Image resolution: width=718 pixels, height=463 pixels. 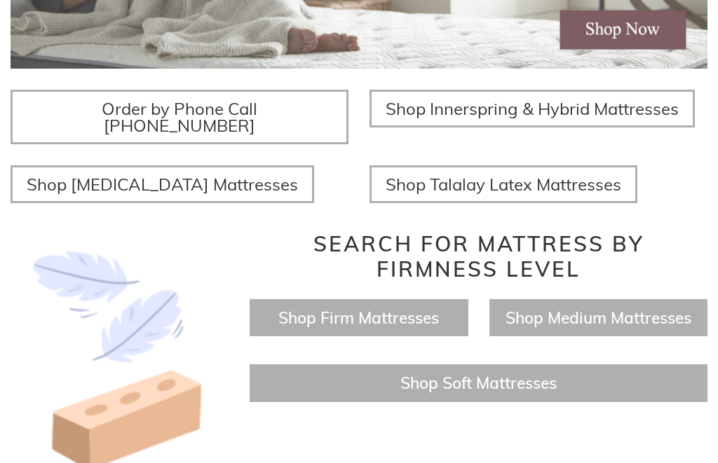 What do you see at coordinates (503, 184) in the screenshot?
I see `a: Shop Talalay Latex Mattresses` at bounding box center [503, 184].